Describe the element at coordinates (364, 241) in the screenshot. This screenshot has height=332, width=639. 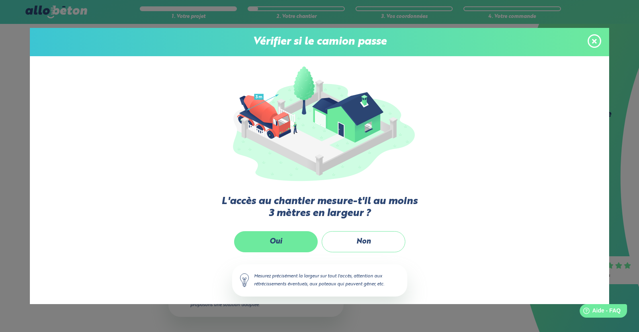
I see `label: Non` at that location.